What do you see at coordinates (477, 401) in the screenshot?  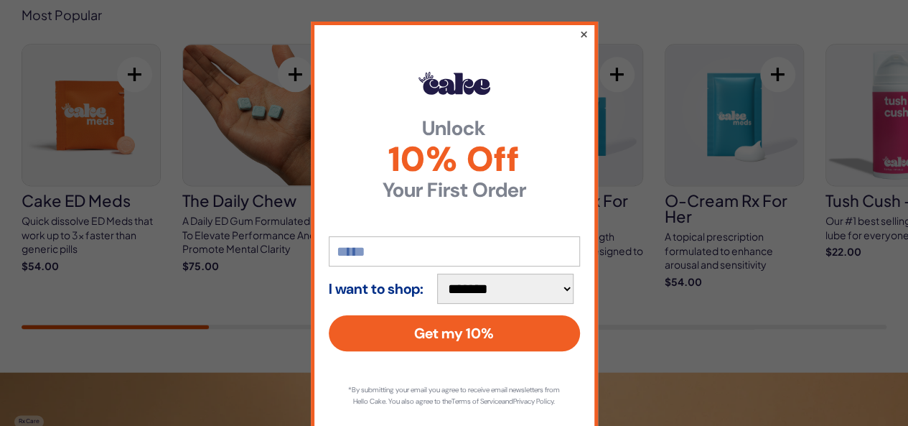 I see `a: Terms of Service` at bounding box center [477, 401].